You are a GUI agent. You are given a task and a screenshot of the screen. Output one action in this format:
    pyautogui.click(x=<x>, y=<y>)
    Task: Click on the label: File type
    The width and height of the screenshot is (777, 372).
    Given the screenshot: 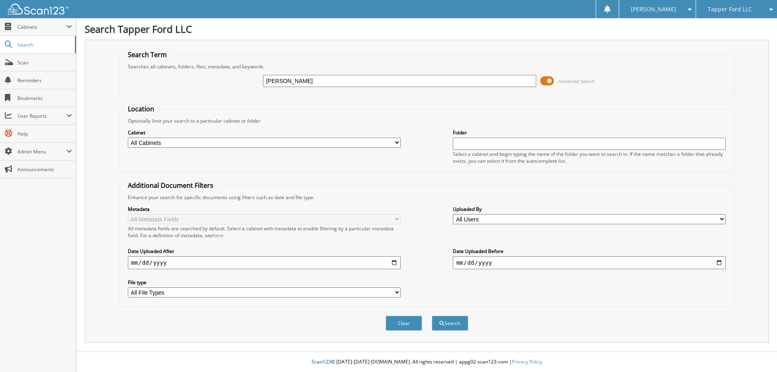 What is the action you would take?
    pyautogui.click(x=264, y=282)
    